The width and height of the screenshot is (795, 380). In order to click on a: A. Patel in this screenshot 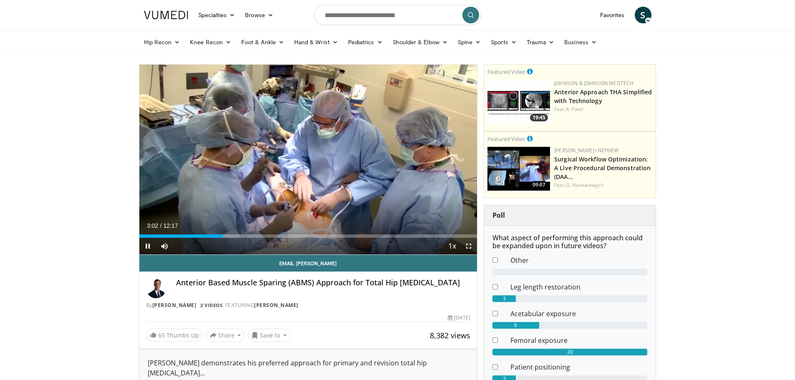, I will do `click(574, 109)`.